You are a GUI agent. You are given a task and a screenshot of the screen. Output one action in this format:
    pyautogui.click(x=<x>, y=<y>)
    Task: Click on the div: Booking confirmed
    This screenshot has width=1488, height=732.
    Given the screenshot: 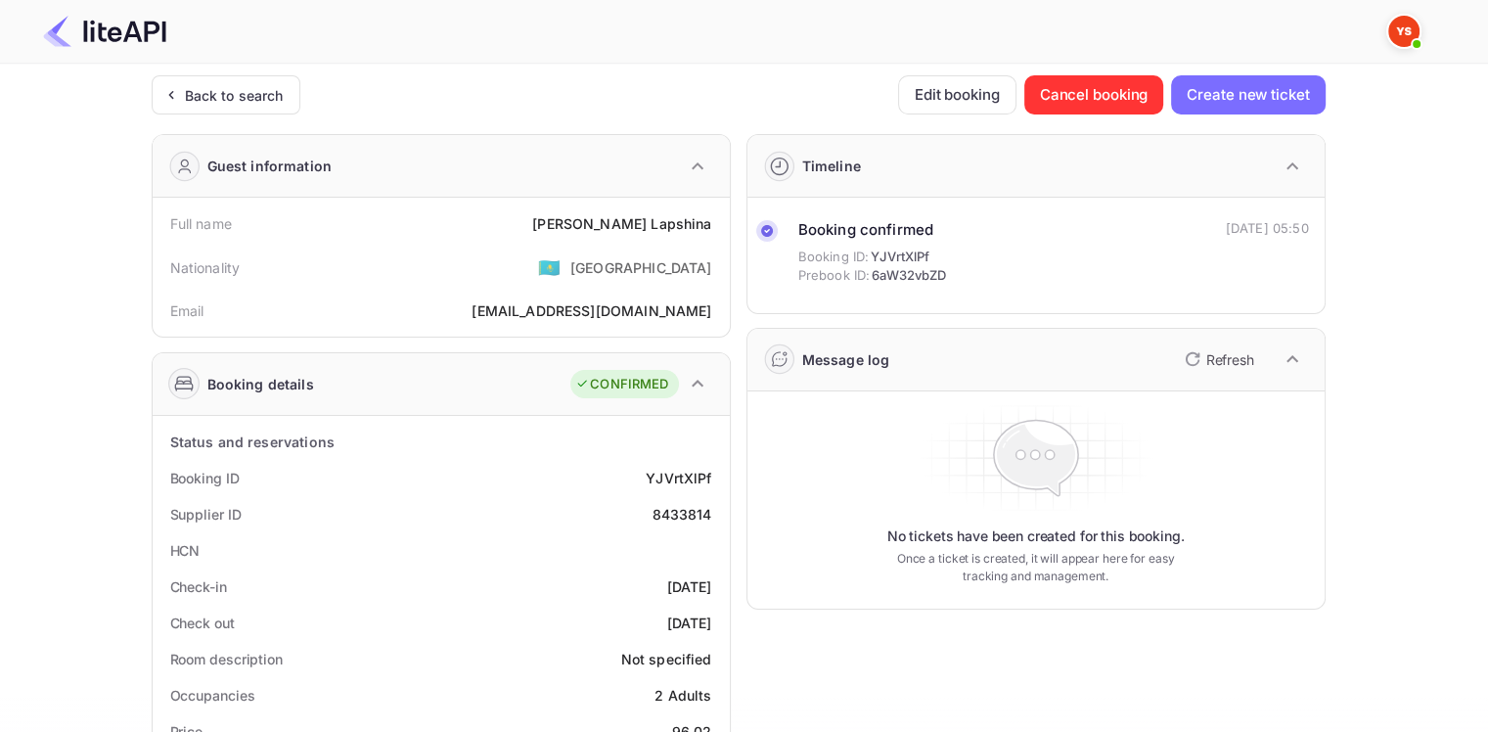 What is the action you would take?
    pyautogui.click(x=873, y=230)
    